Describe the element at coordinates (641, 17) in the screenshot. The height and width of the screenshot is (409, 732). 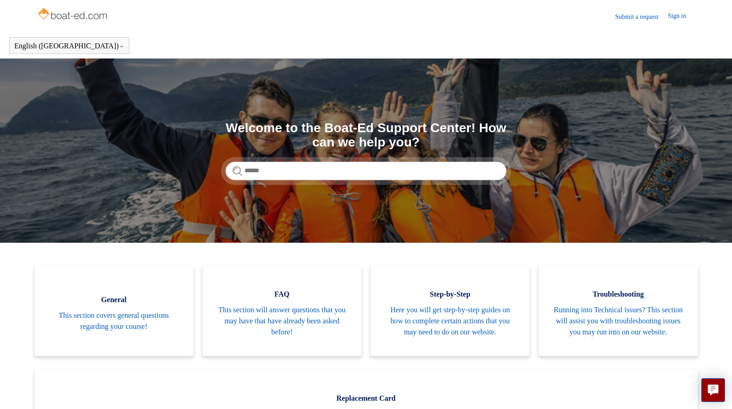
I see `a: Submit a request` at that location.